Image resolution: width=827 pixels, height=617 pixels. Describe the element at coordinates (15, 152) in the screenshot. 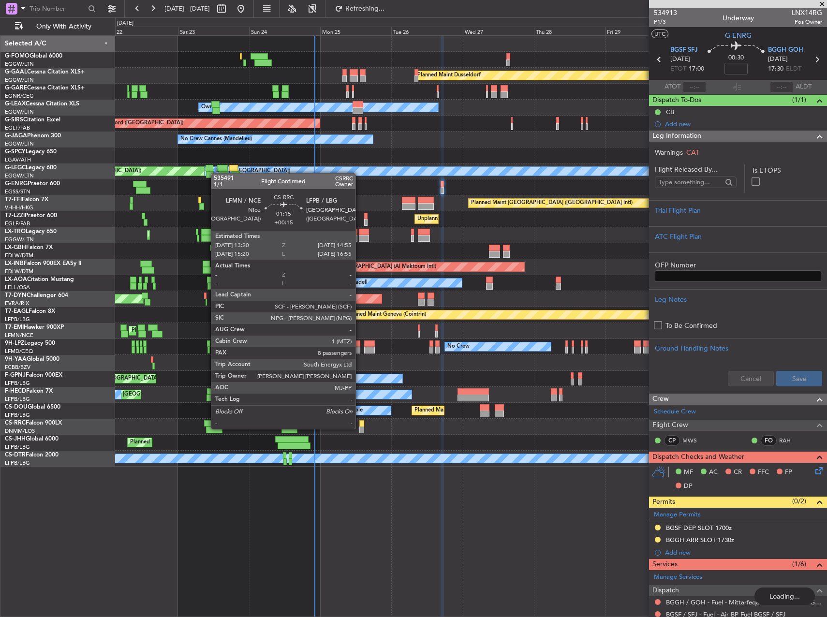

I see `span: G-SPCY` at that location.